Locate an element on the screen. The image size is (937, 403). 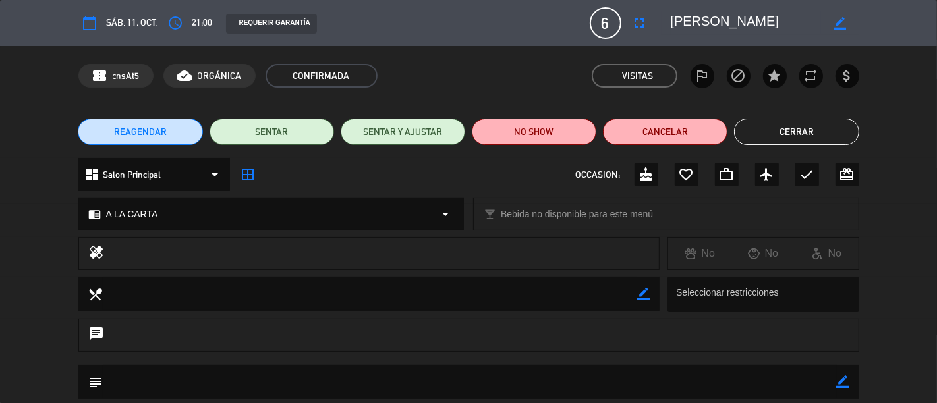
i: star is located at coordinates (775, 76).